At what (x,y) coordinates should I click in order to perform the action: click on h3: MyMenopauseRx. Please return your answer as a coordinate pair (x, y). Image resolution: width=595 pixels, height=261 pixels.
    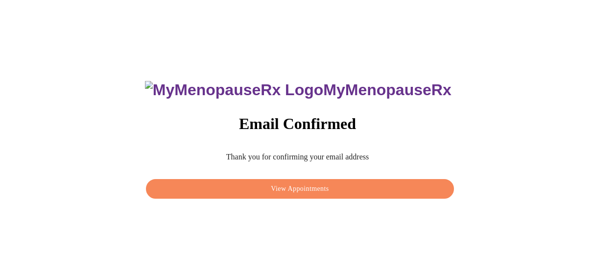
    Looking at the image, I should click on (298, 90).